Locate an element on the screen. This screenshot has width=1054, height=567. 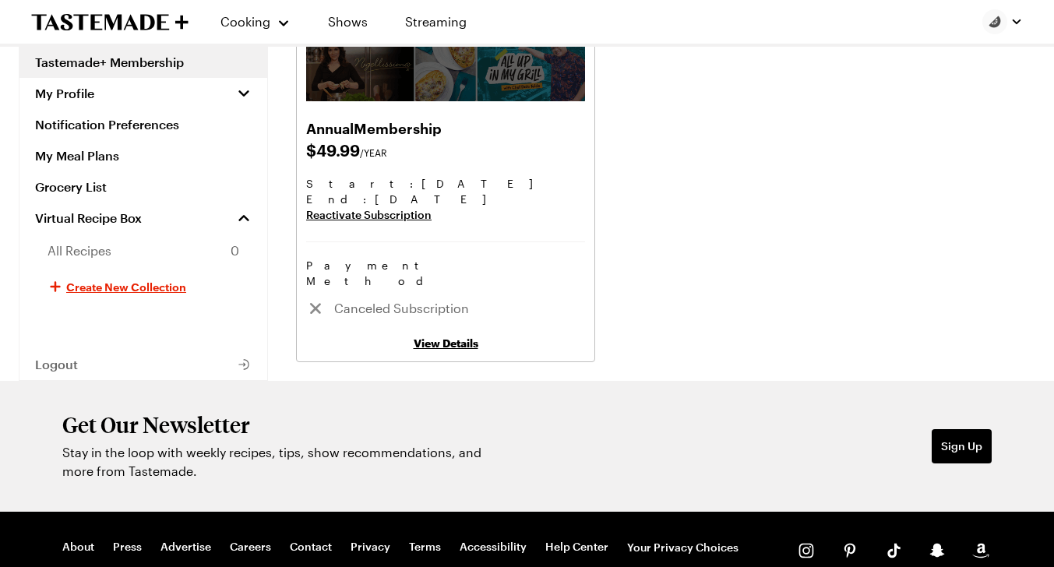
button: Your Privacy Choices is located at coordinates (682, 547).